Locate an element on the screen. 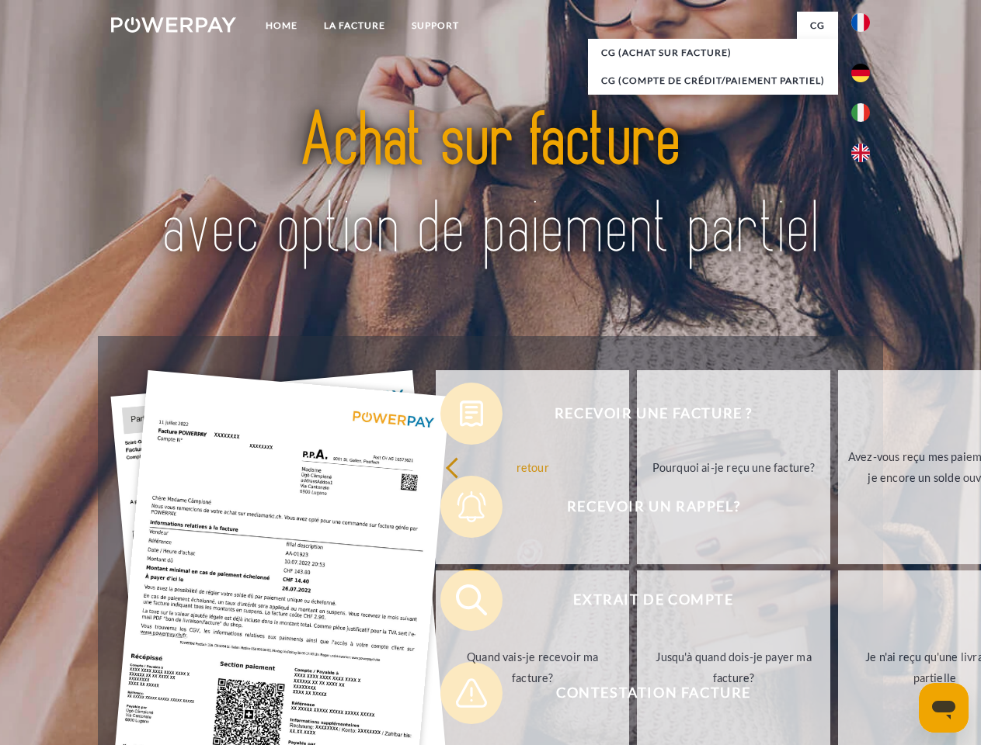 The width and height of the screenshot is (981, 745). a: CG (achat sur facture) is located at coordinates (713, 53).